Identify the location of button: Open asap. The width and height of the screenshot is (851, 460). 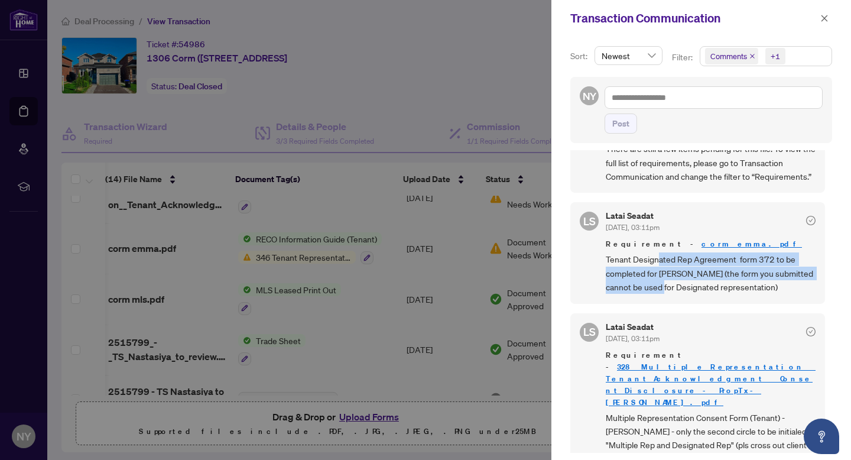
(821, 436).